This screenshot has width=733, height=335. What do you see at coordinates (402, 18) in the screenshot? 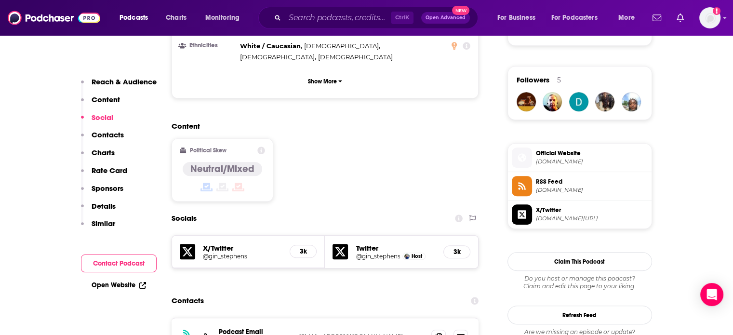
I see `span: Ctrl K` at bounding box center [402, 18].